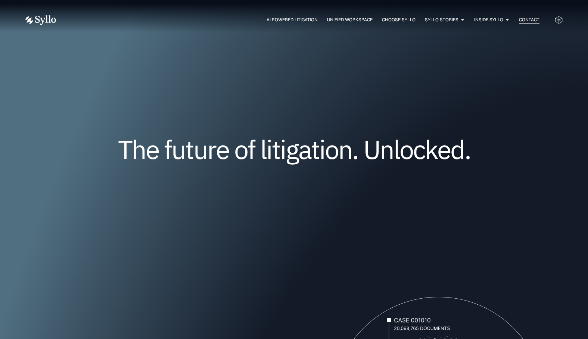 This screenshot has width=588, height=339. Describe the element at coordinates (399, 20) in the screenshot. I see `a: Choose Syllo` at that location.